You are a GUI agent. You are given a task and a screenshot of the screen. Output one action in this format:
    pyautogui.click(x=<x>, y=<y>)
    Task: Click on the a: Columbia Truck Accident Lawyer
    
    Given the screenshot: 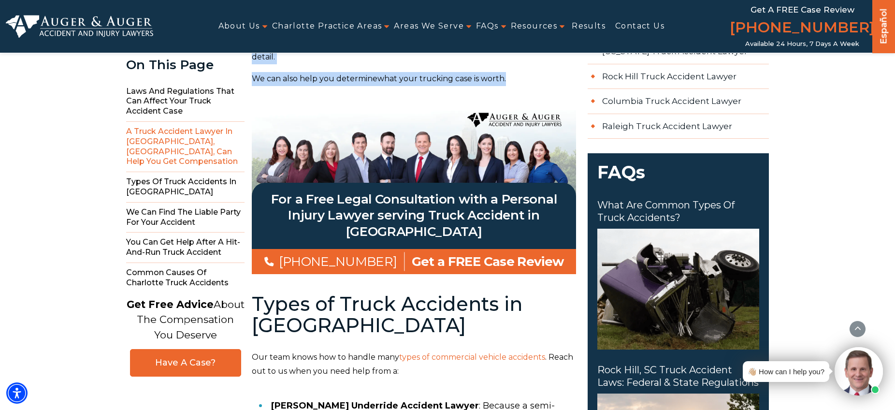 What is the action you would take?
    pyautogui.click(x=678, y=101)
    